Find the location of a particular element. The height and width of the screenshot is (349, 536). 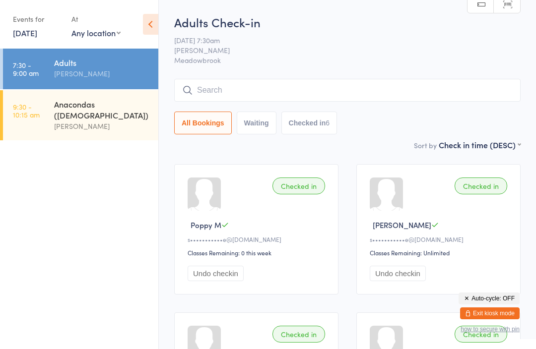

div: 6 is located at coordinates (328, 123).